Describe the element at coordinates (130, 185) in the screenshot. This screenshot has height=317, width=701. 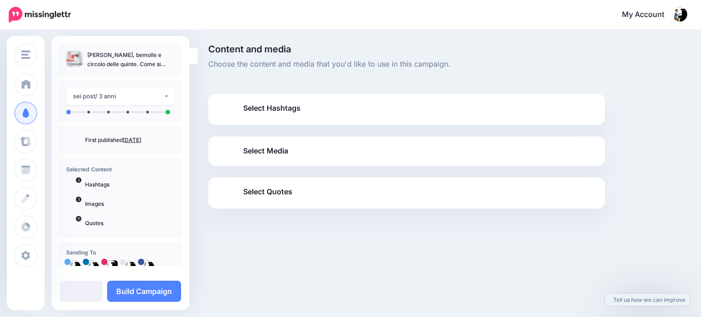
I see `p: Hashtags` at that location.